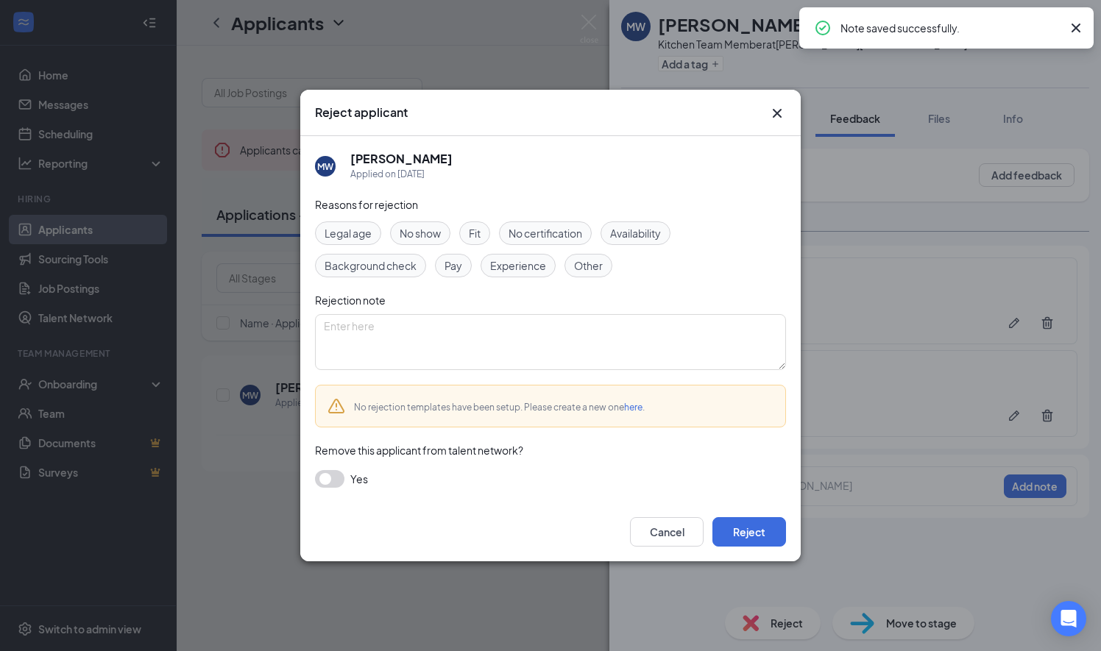  I want to click on span: Reasons for rejection, so click(366, 205).